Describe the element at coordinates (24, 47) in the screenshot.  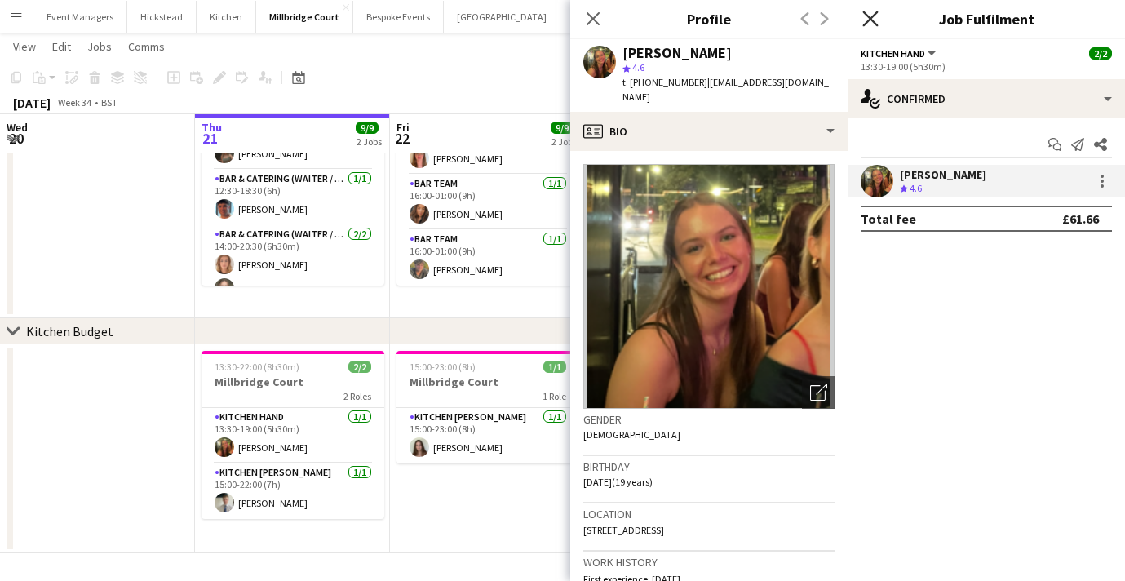
I see `span: View` at that location.